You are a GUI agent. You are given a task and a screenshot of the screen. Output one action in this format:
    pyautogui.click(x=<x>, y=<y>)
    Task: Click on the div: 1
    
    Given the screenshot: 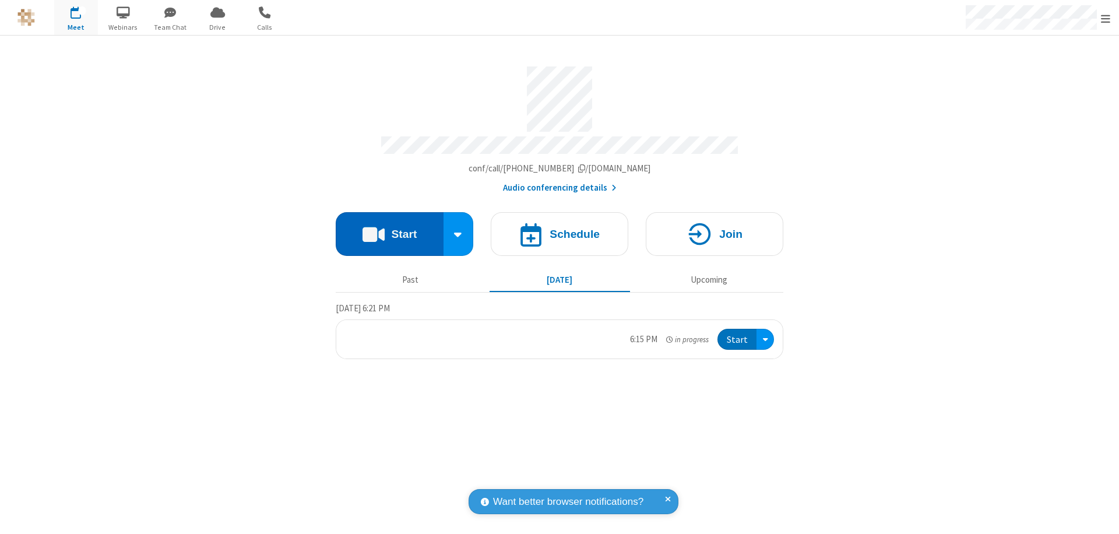 What is the action you would take?
    pyautogui.click(x=82, y=10)
    